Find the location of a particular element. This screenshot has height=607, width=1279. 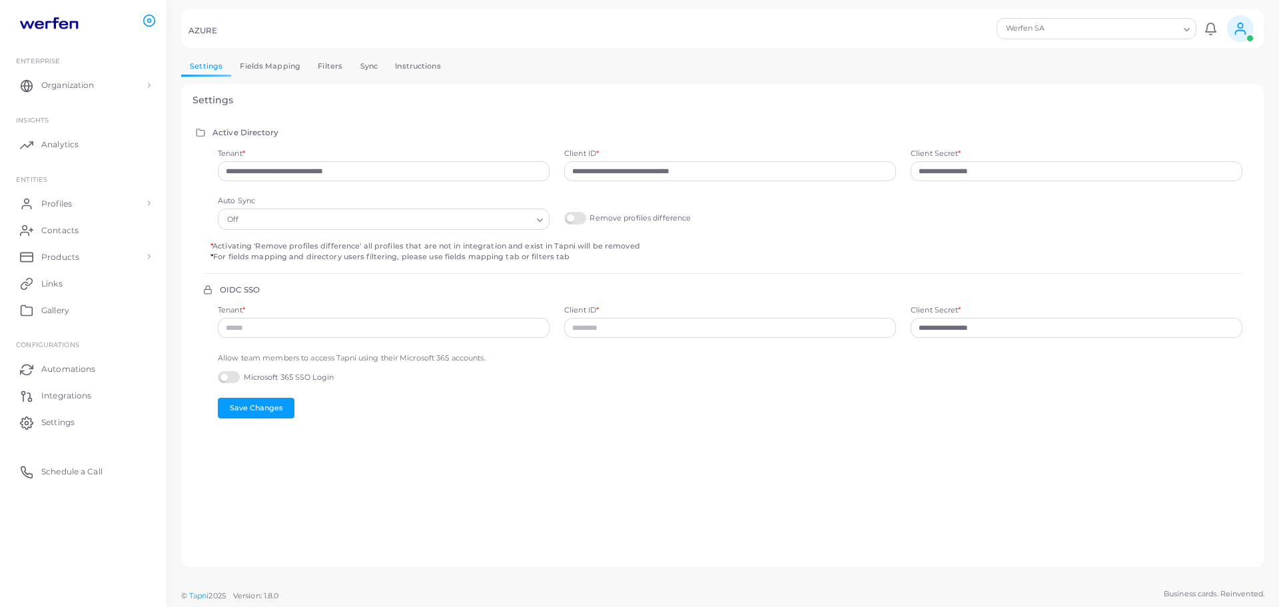

a: Automations is located at coordinates (83, 369).